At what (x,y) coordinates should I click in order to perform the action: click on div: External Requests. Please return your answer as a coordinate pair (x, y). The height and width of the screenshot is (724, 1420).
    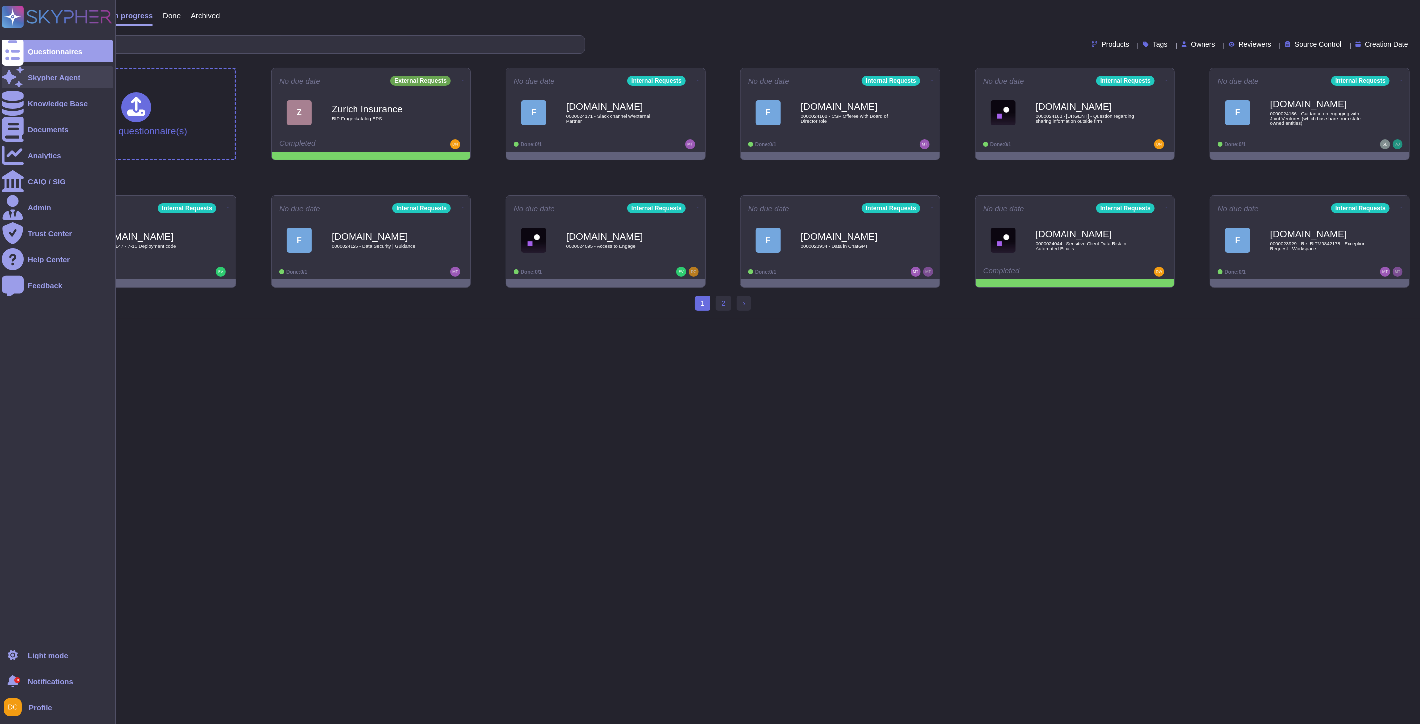
    Looking at the image, I should click on (420, 81).